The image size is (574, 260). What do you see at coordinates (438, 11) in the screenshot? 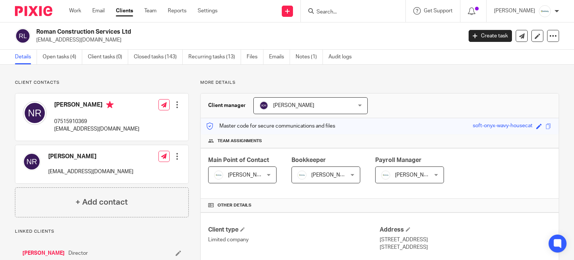
I see `span: Get Support` at bounding box center [438, 11].